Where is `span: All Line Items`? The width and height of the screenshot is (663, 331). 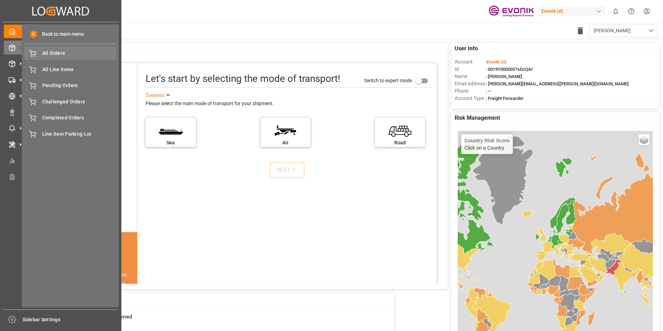 span: All Line Items is located at coordinates (79, 69).